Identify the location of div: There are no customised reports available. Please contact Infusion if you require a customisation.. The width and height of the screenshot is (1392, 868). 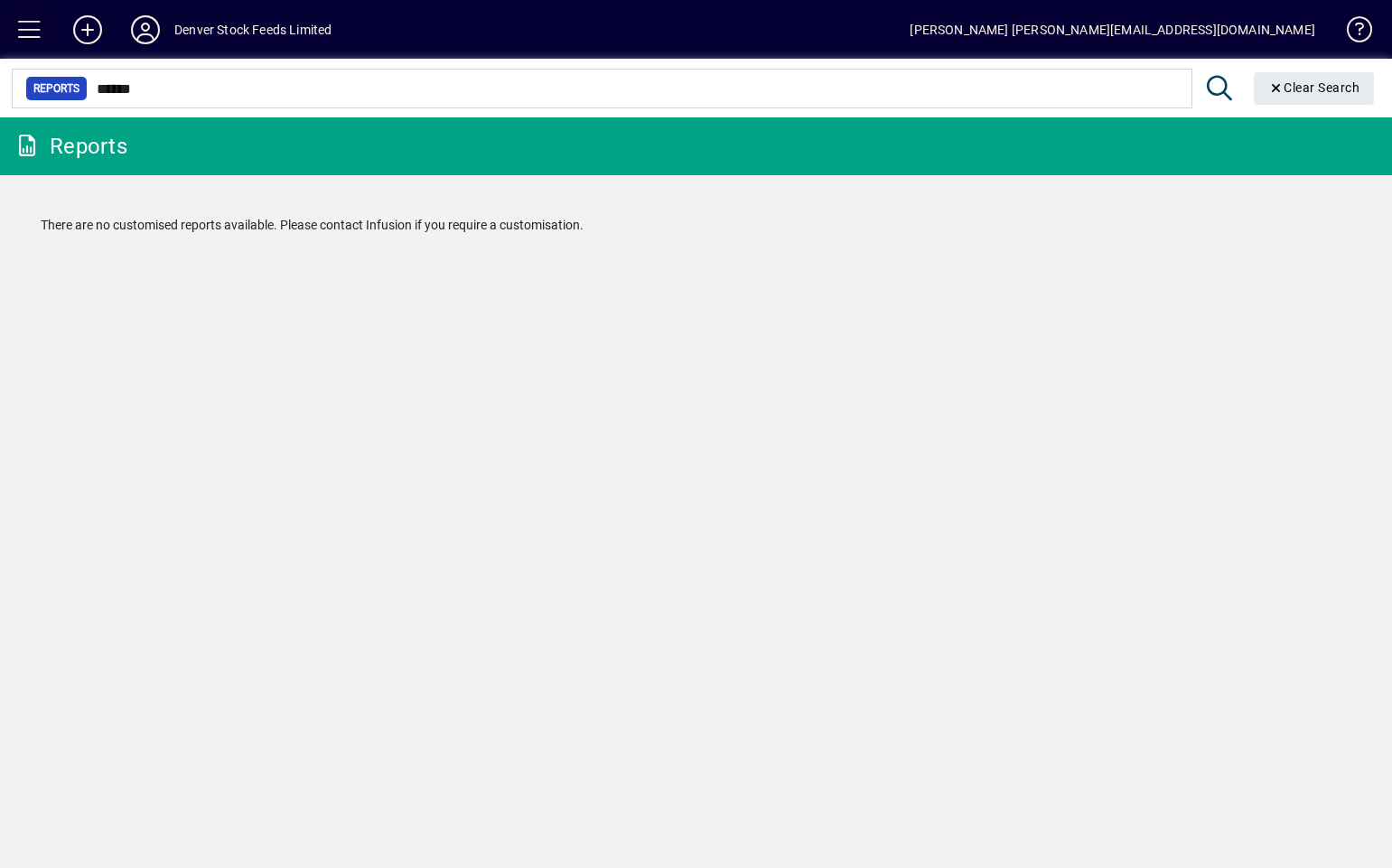
(696, 224).